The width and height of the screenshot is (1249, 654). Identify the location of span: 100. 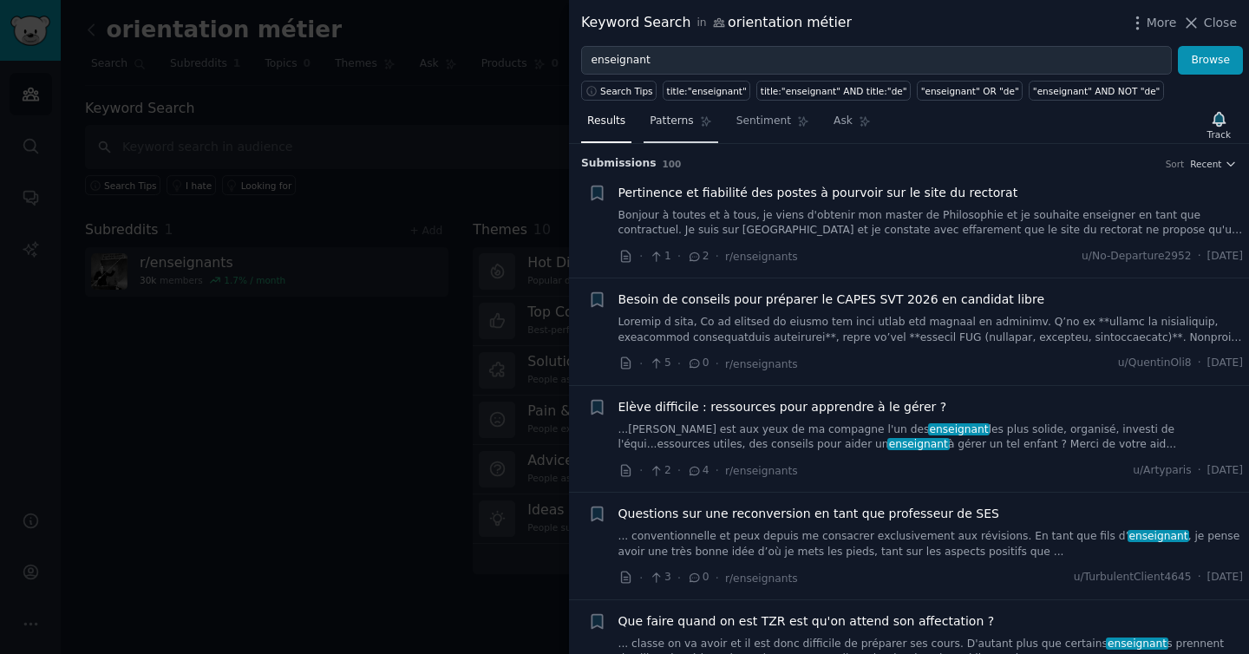
(672, 164).